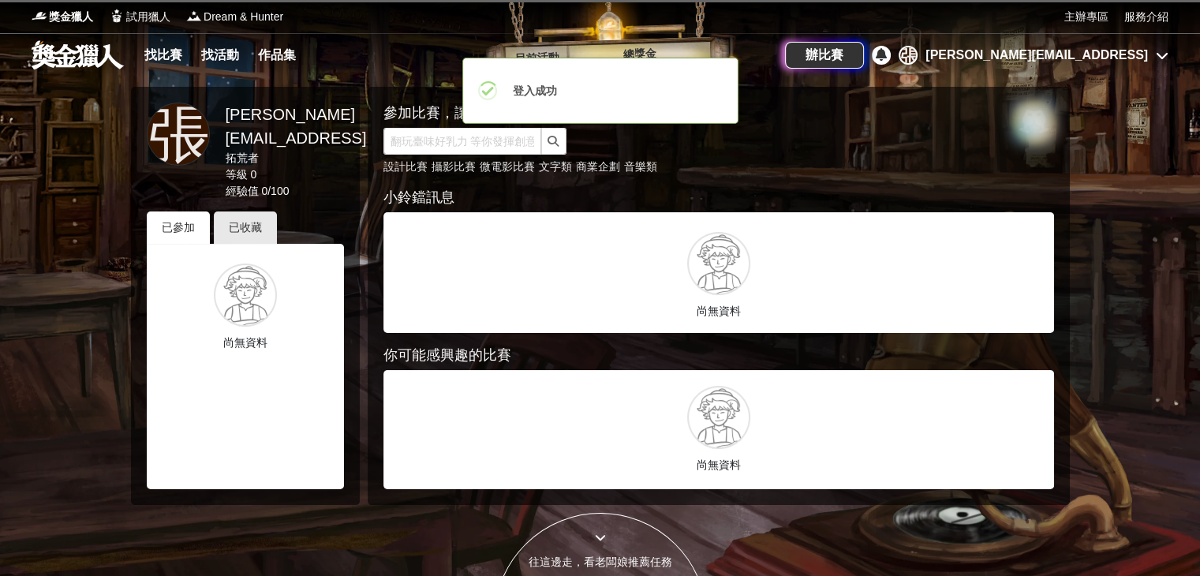  Describe the element at coordinates (243, 17) in the screenshot. I see `span: Dream & Hunter` at that location.